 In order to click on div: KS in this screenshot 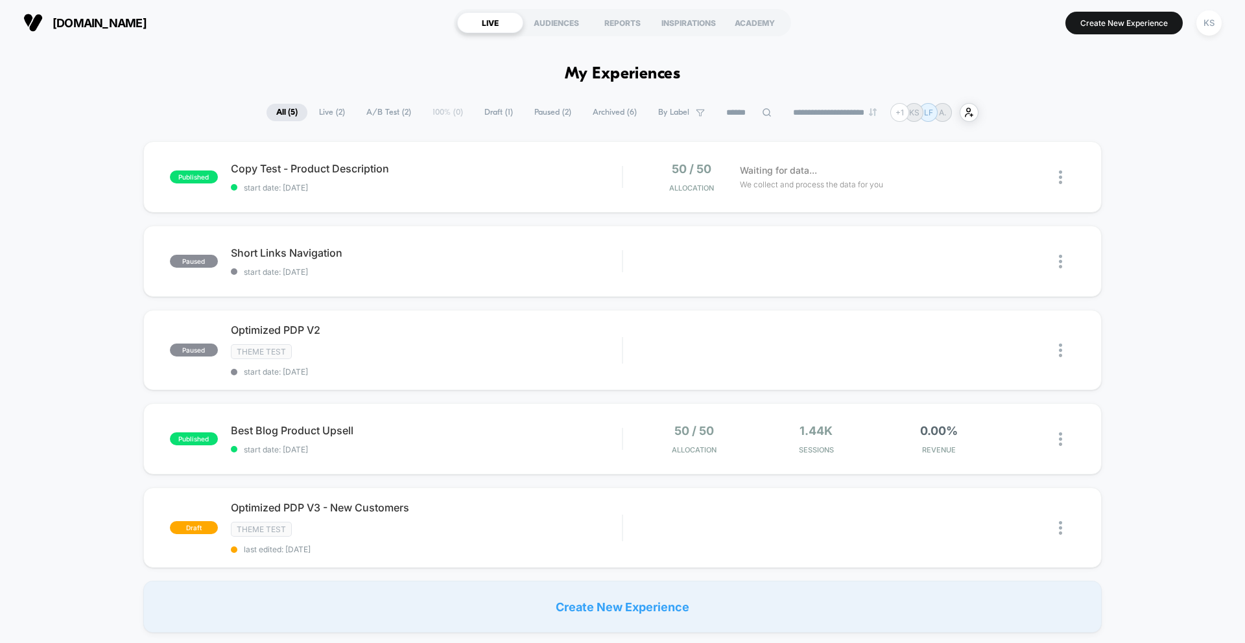, I will do `click(1208, 23)`.